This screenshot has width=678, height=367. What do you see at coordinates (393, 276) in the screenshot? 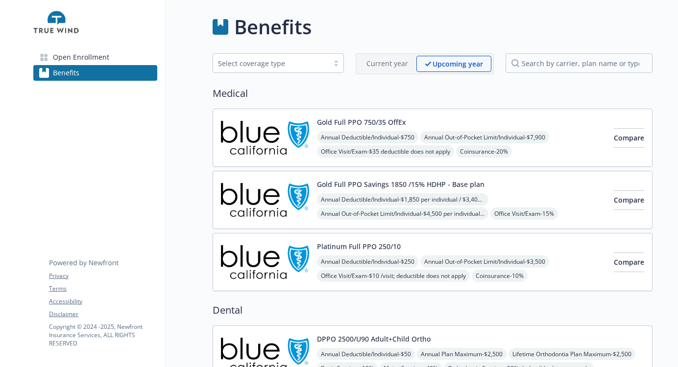
I see `span: Office Visit/Exam - $10 /visit; deductible does not apply` at bounding box center [393, 276].